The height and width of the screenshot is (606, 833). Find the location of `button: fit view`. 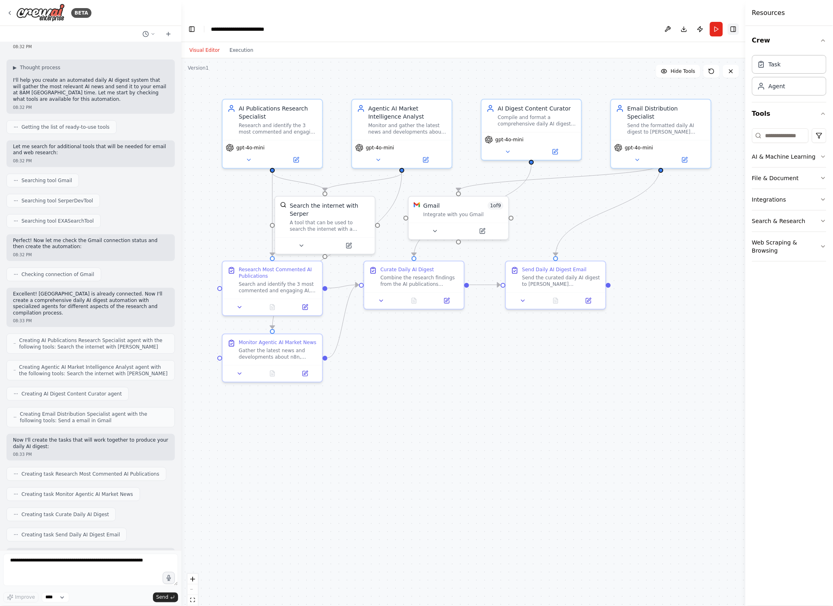

button: fit view is located at coordinates (193, 600).